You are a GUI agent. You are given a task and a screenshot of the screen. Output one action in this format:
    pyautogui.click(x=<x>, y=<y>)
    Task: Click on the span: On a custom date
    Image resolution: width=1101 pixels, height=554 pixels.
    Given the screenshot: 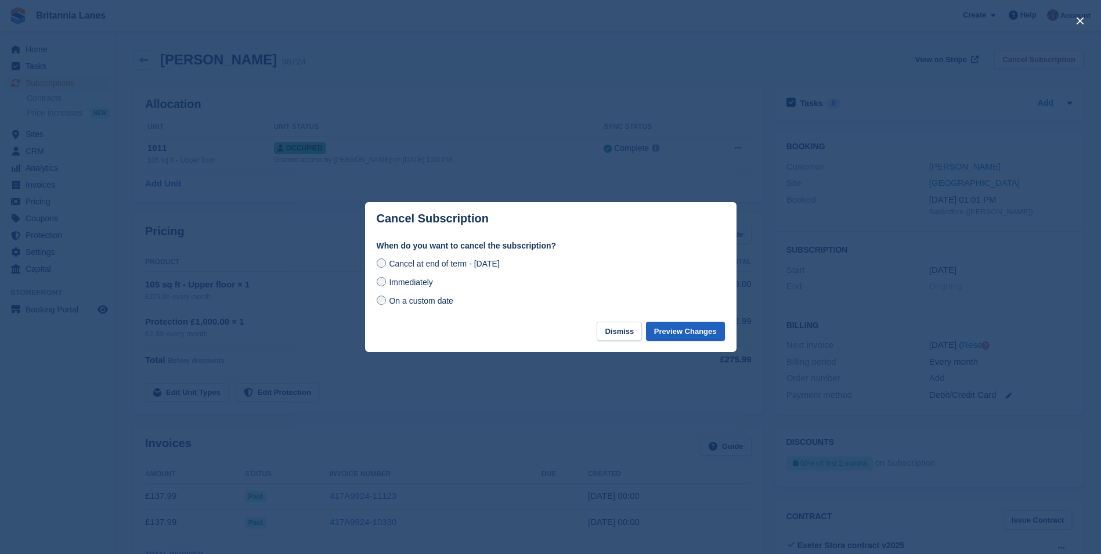 What is the action you would take?
    pyautogui.click(x=421, y=301)
    